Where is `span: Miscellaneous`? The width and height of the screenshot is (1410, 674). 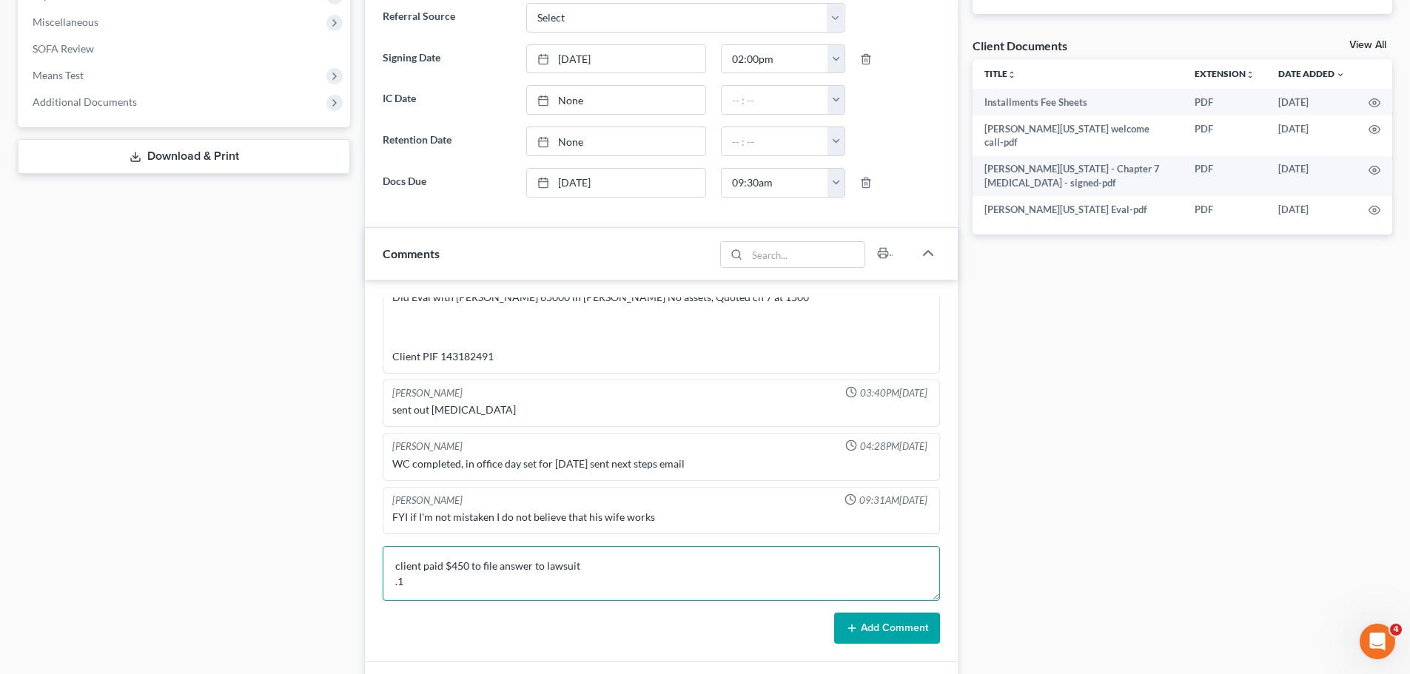 span: Miscellaneous is located at coordinates (65, 21).